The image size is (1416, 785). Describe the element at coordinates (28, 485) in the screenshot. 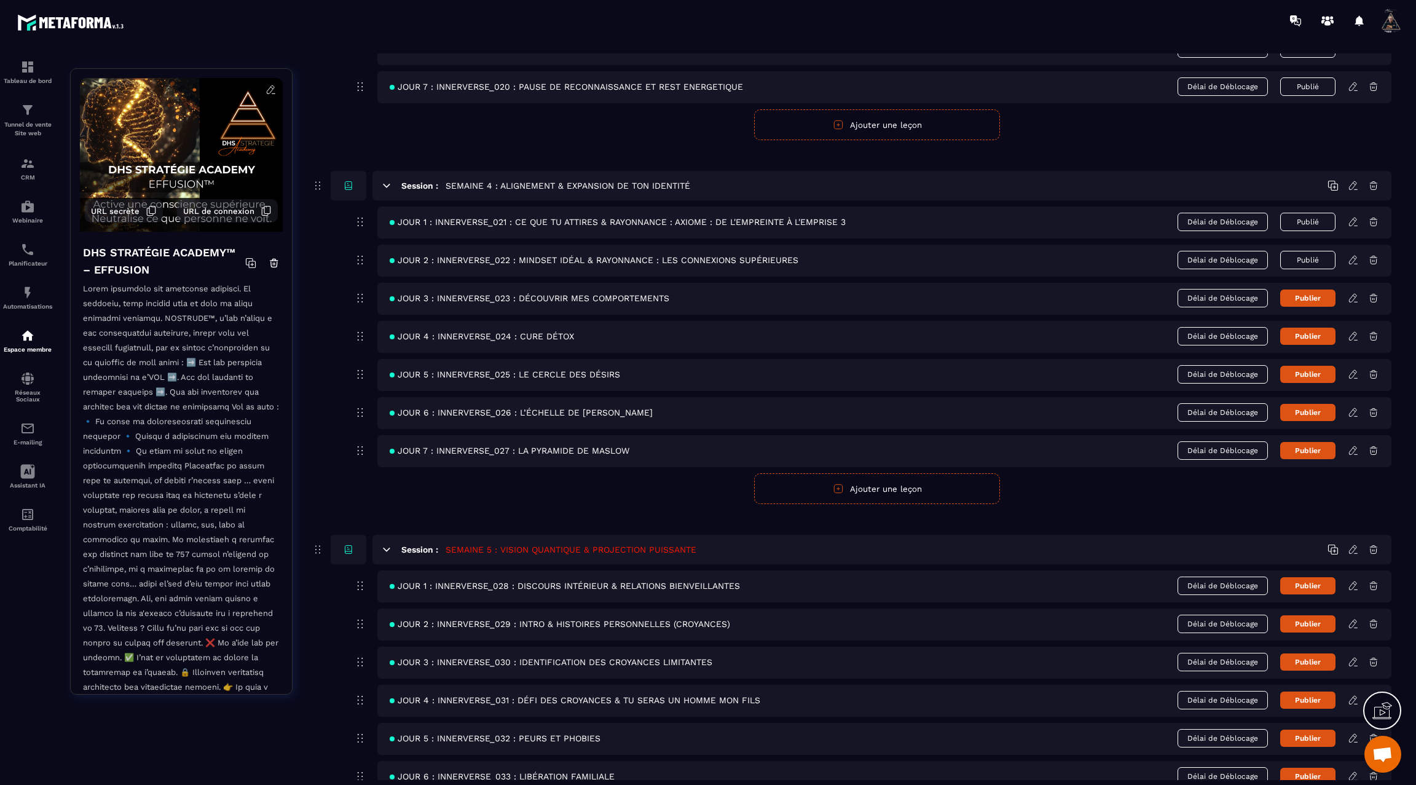

I see `p: Assistant IA` at that location.